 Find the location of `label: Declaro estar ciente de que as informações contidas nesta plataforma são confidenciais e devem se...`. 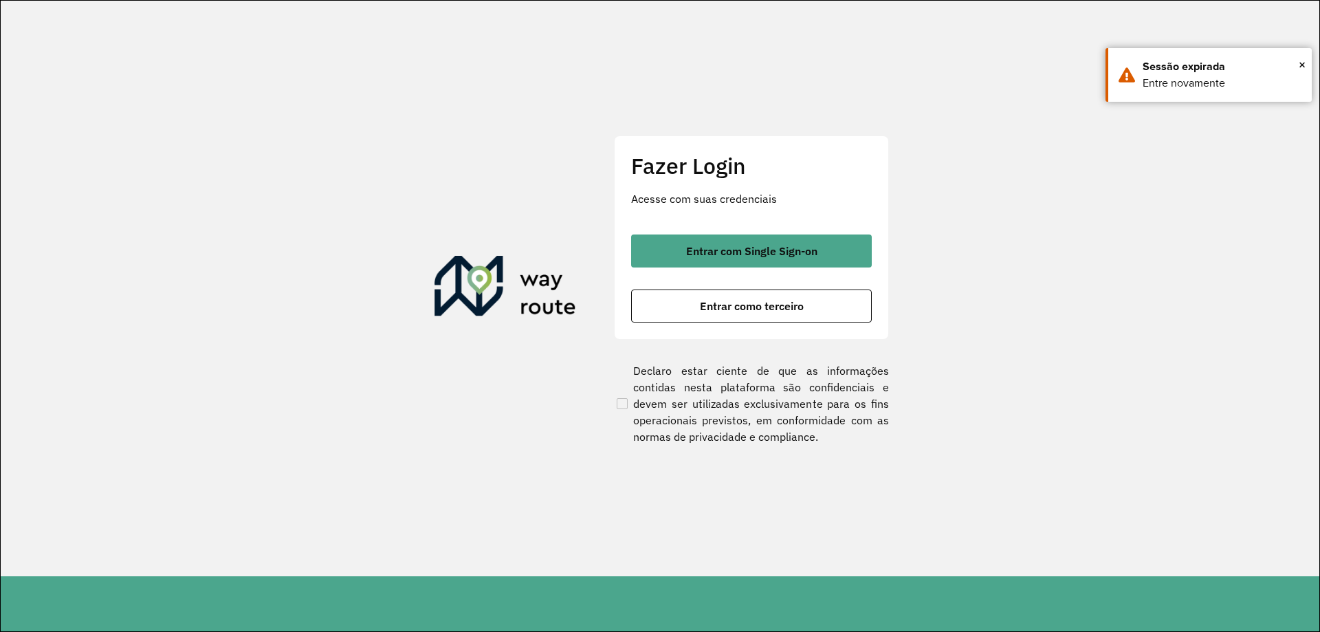

label: Declaro estar ciente de que as informações contidas nesta plataforma são confidenciais e devem se... is located at coordinates (752, 404).